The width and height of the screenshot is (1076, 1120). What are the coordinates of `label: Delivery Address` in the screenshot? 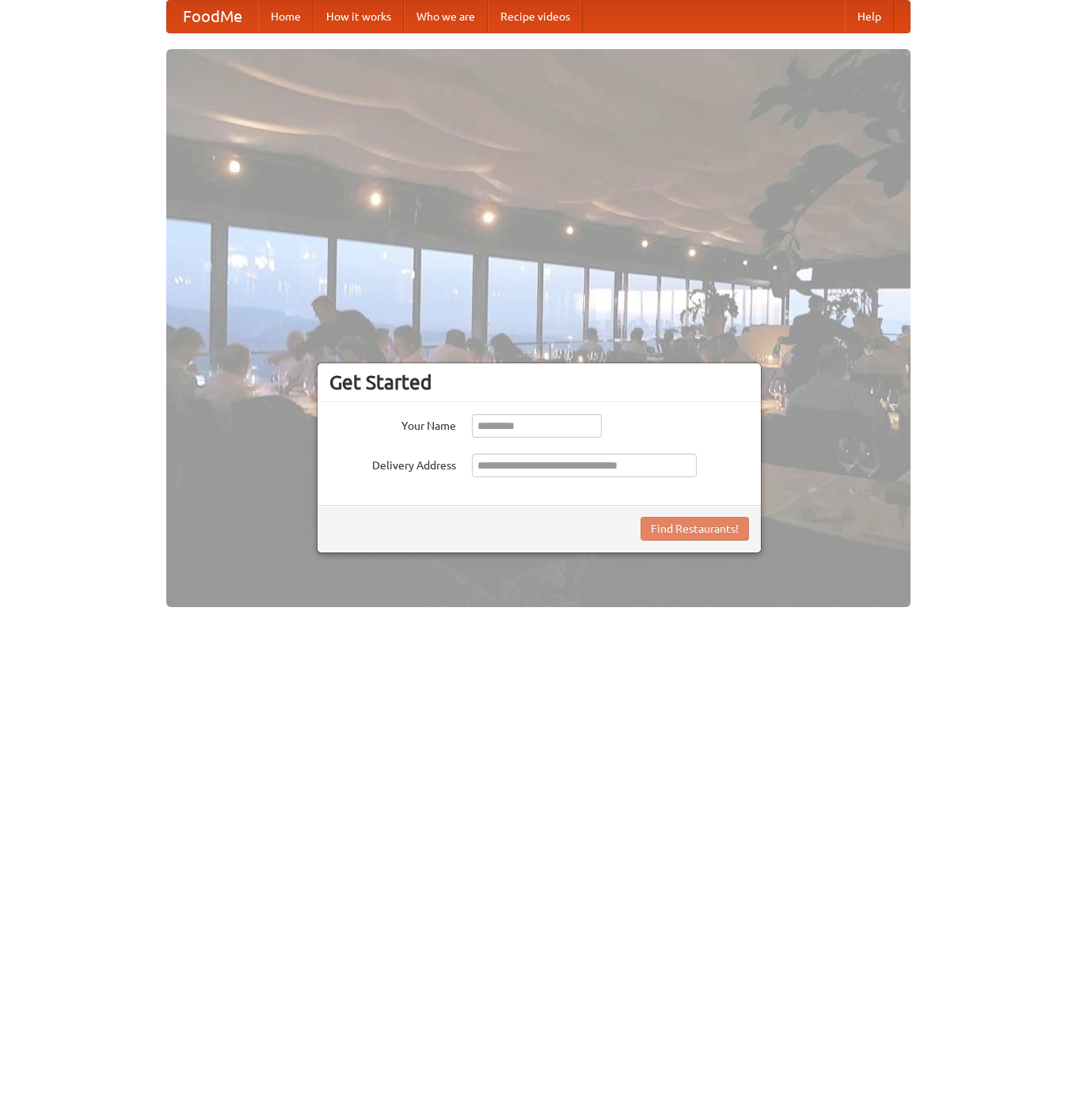 It's located at (392, 463).